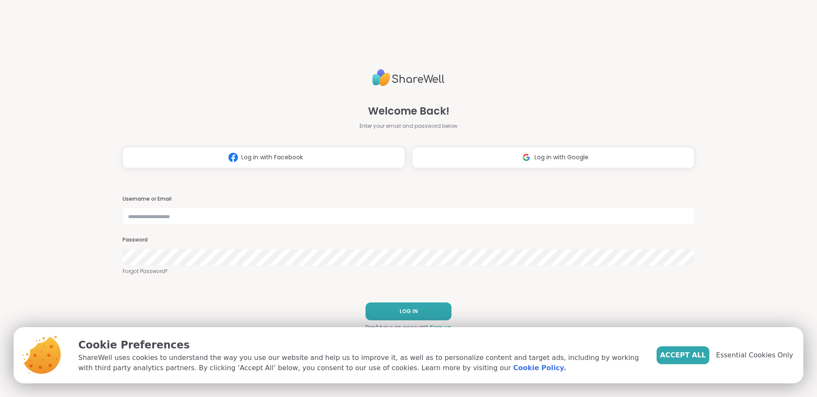 This screenshot has height=397, width=817. Describe the element at coordinates (683, 355) in the screenshot. I see `button: Accept All` at that location.